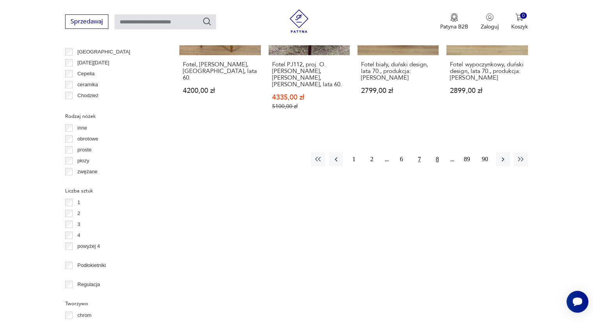  Describe the element at coordinates (87, 21) in the screenshot. I see `button: Sprzedawaj` at that location.